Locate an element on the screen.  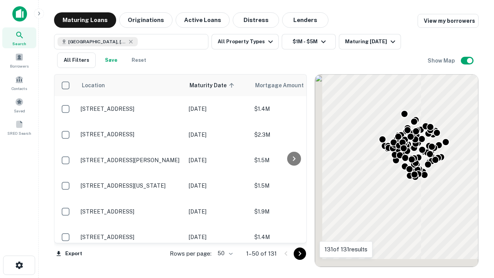
p: 1–50 of 131 is located at coordinates (261, 253).